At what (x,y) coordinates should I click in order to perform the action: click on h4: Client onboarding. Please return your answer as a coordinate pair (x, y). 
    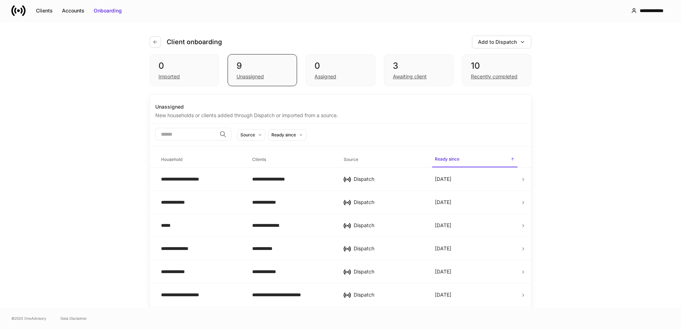
    Looking at the image, I should click on (194, 42).